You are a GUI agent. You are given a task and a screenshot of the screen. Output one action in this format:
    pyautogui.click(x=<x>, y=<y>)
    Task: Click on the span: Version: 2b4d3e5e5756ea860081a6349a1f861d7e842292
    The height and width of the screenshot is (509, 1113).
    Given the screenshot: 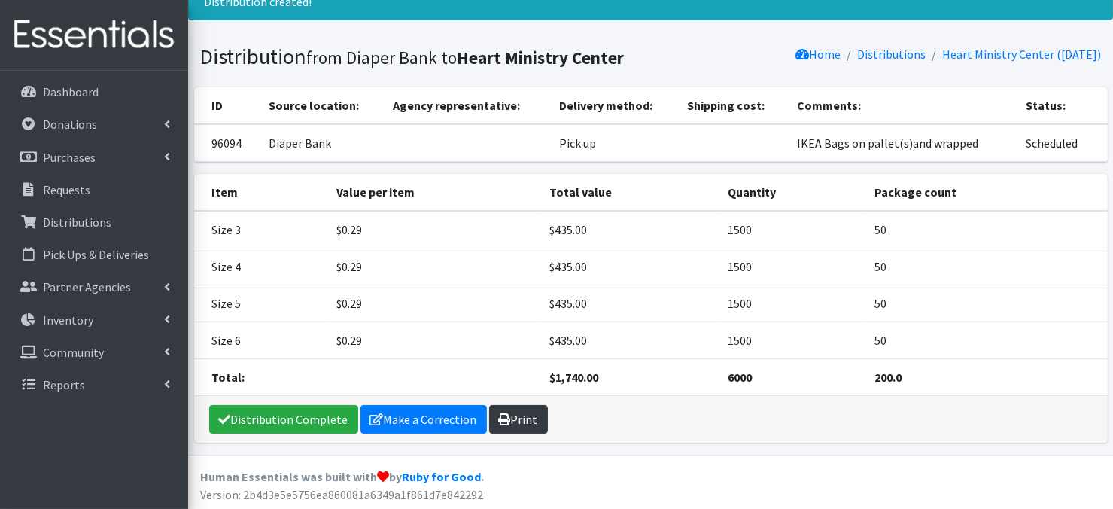 What is the action you would take?
    pyautogui.click(x=342, y=494)
    